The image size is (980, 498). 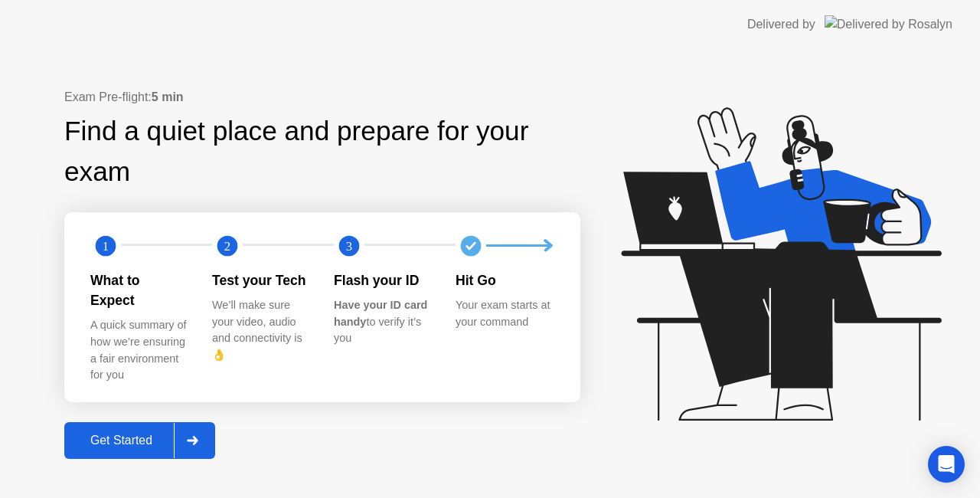 What do you see at coordinates (382, 322) in the screenshot?
I see `div: to verify it’s you` at bounding box center [382, 322].